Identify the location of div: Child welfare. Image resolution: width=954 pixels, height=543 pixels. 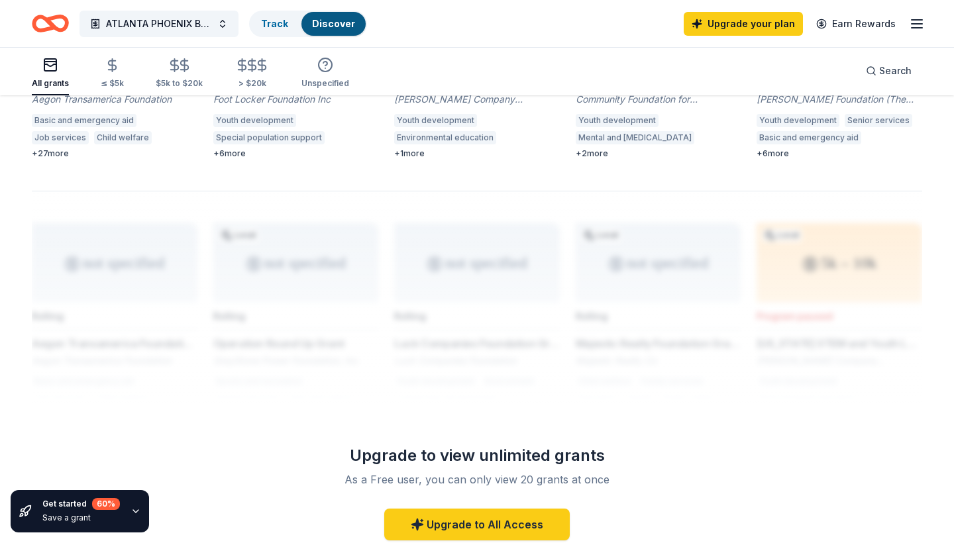
(123, 138).